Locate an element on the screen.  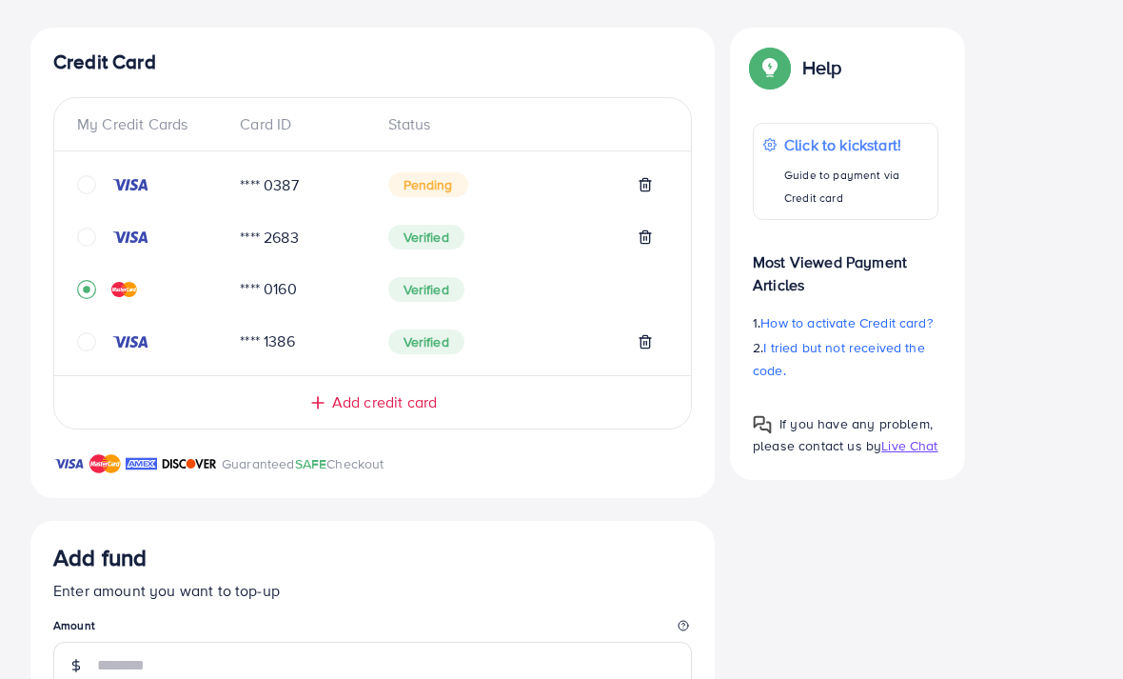
span: SAFE is located at coordinates (311, 464).